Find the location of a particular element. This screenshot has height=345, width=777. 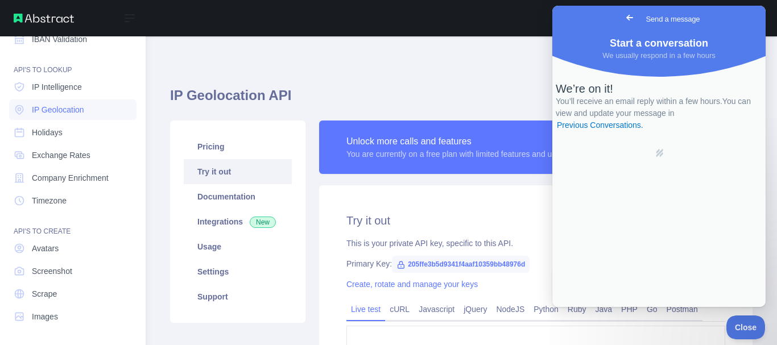

span: Company Enrichment is located at coordinates (70, 178).